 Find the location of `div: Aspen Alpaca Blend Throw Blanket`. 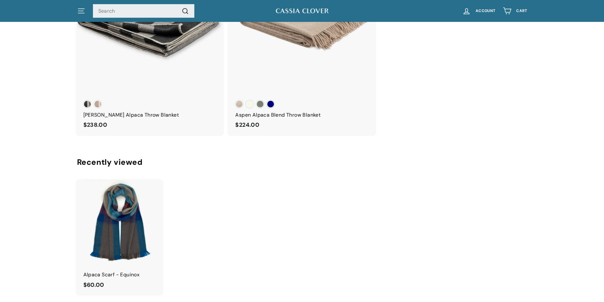

div: Aspen Alpaca Blend Throw Blanket is located at coordinates (302, 115).